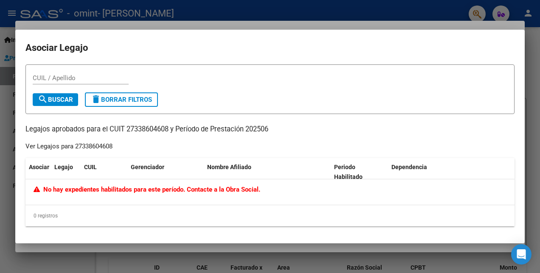  Describe the element at coordinates (521, 255) in the screenshot. I see `div: Open Intercom Messenger` at that location.